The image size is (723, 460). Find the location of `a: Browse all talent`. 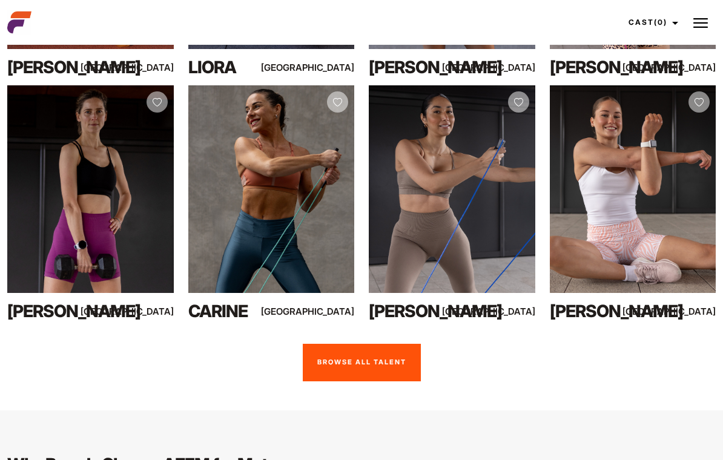

a: Browse all talent is located at coordinates (361, 363).